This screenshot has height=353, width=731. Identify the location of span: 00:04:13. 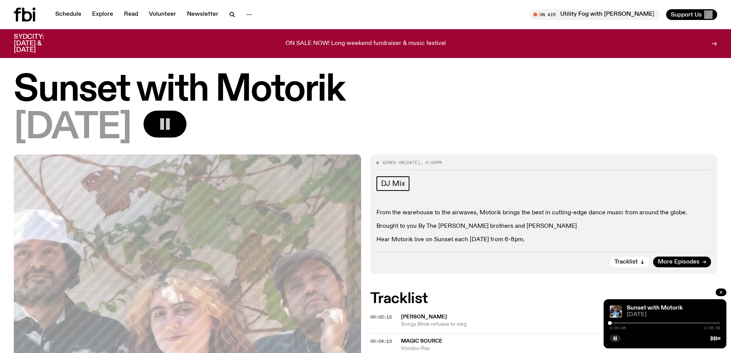
(381, 341).